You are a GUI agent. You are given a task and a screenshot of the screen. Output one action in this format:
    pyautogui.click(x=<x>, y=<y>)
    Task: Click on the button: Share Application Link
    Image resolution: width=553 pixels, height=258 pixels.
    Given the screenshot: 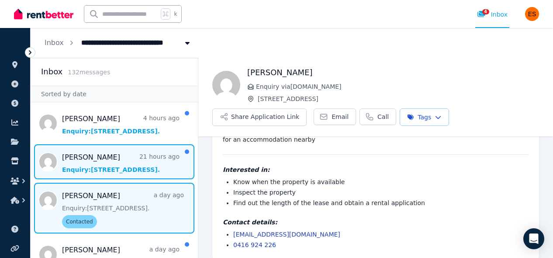 What is the action you would take?
    pyautogui.click(x=259, y=117)
    